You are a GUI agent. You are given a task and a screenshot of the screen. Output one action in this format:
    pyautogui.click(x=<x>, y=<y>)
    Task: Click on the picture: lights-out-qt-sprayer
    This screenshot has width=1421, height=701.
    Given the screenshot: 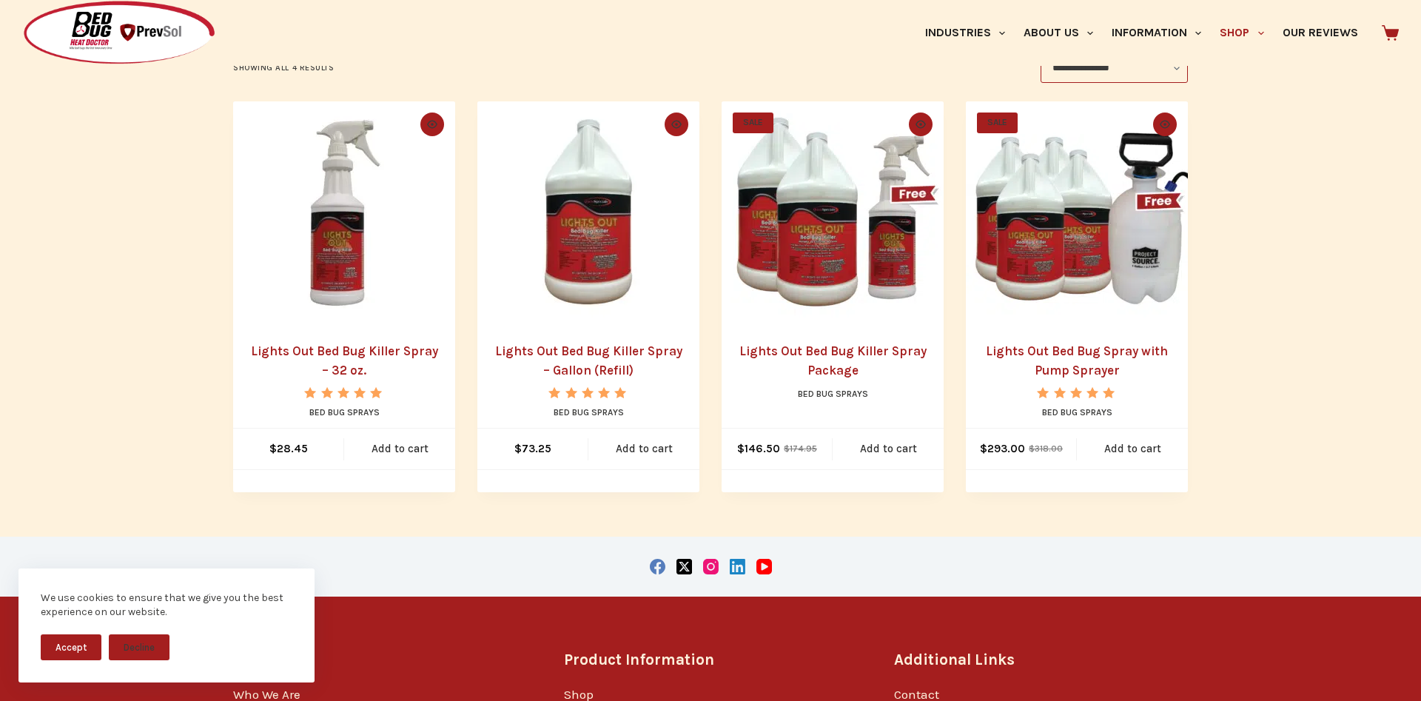 What is the action you would take?
    pyautogui.click(x=344, y=212)
    